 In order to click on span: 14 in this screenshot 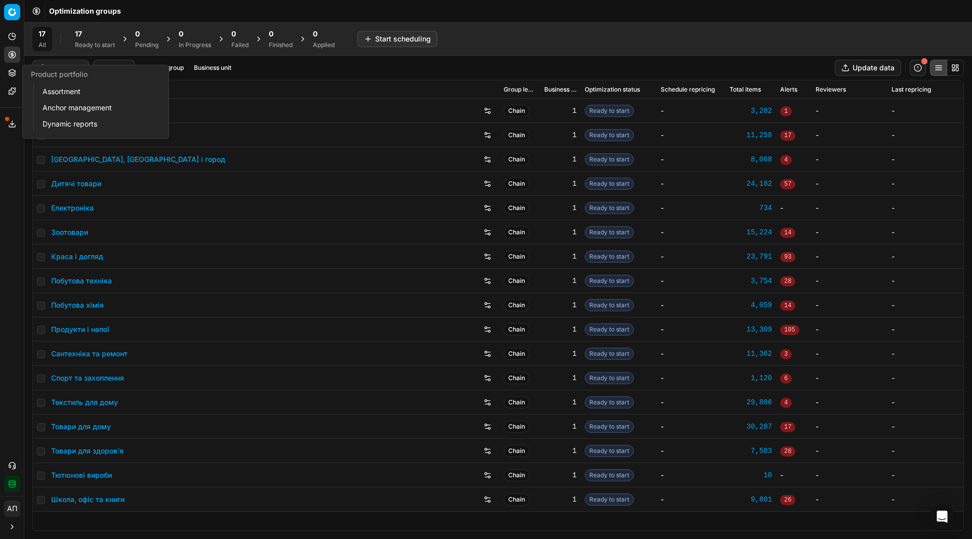, I will do `click(788, 233)`.